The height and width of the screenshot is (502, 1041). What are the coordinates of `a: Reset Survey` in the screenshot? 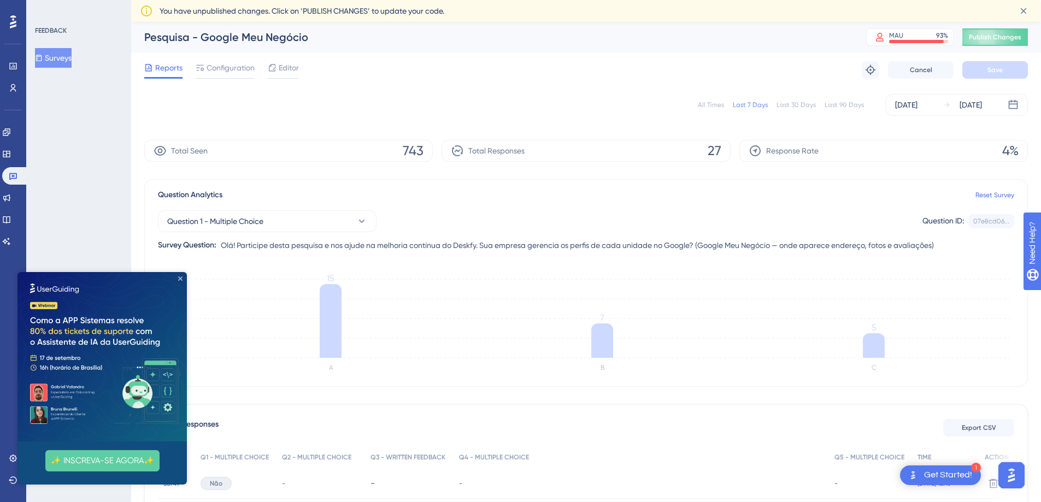 It's located at (995, 195).